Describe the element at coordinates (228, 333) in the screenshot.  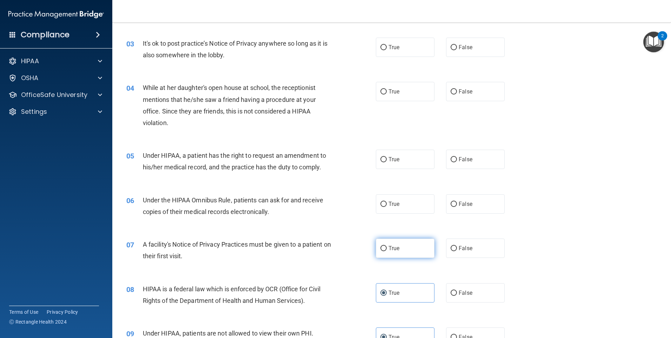
I see `span: Under HIPAA, patients are not allowed to view their own PHI.` at that location.